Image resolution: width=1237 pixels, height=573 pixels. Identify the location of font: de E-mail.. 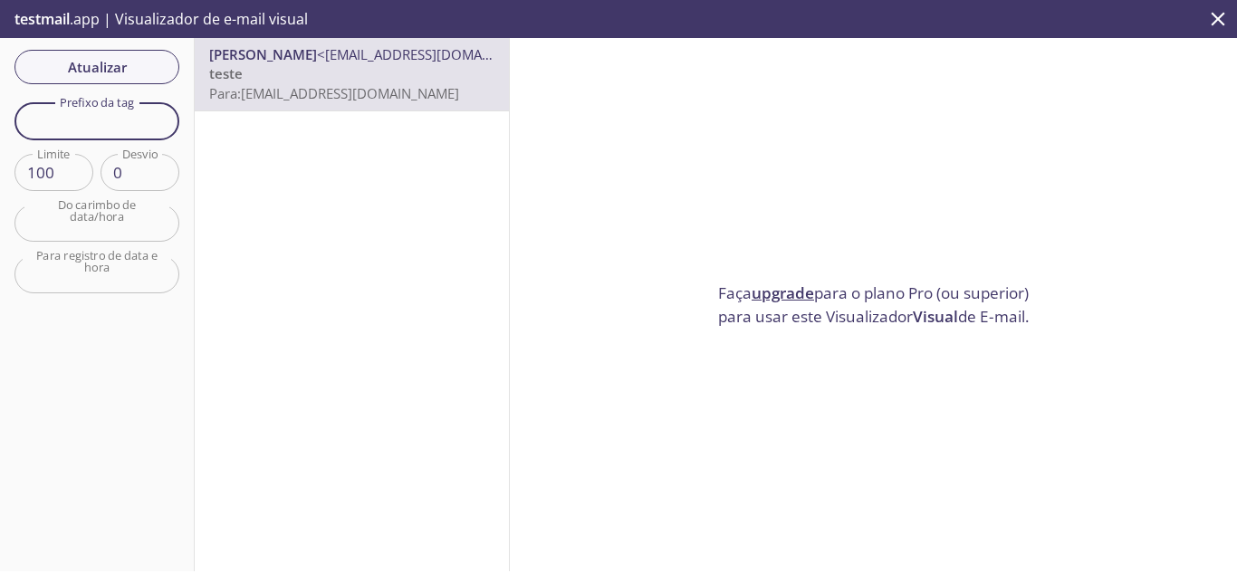
(993, 316).